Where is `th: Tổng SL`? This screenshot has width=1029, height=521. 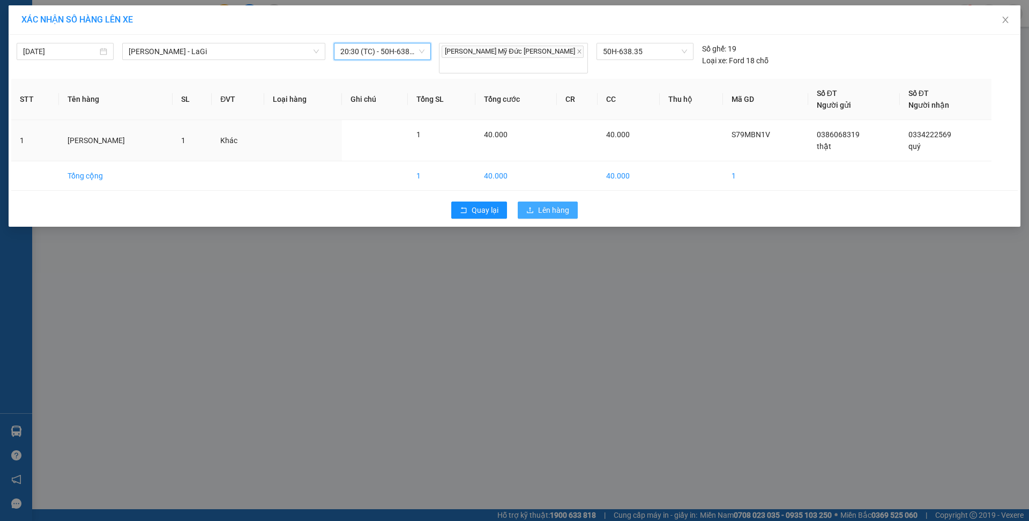
th: Tổng SL is located at coordinates (441, 99).